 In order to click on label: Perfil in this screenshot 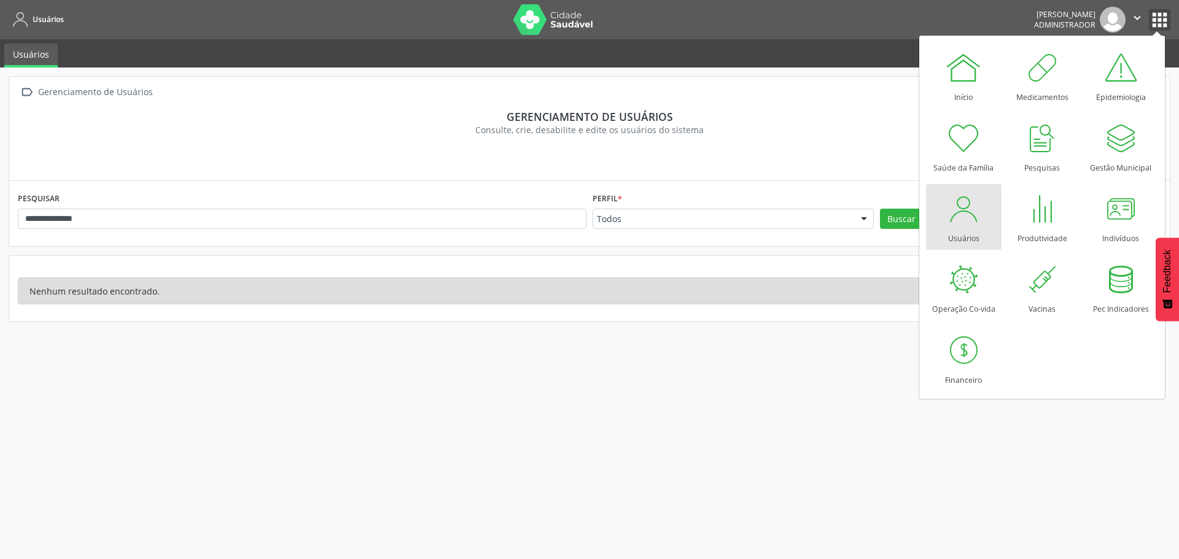, I will do `click(607, 199)`.